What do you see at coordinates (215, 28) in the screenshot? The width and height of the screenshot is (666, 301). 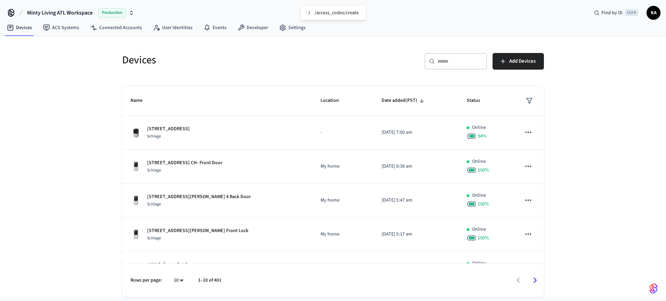 I see `a: Events` at bounding box center [215, 28].